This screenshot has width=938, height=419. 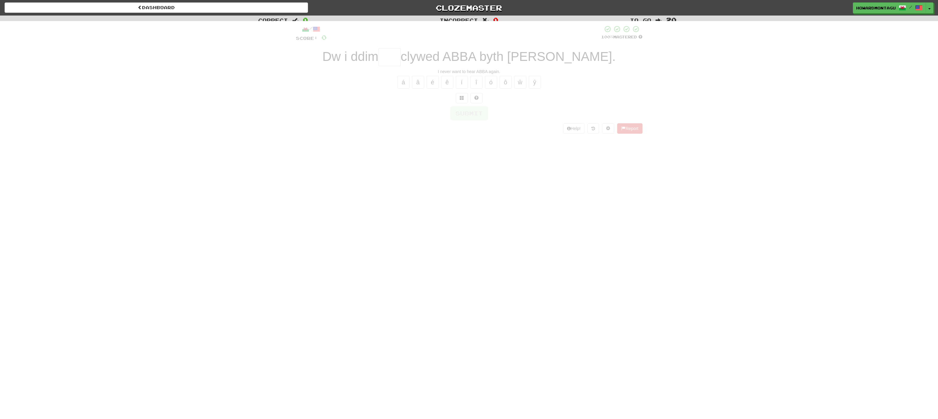 I want to click on span: Score:, so click(x=307, y=38).